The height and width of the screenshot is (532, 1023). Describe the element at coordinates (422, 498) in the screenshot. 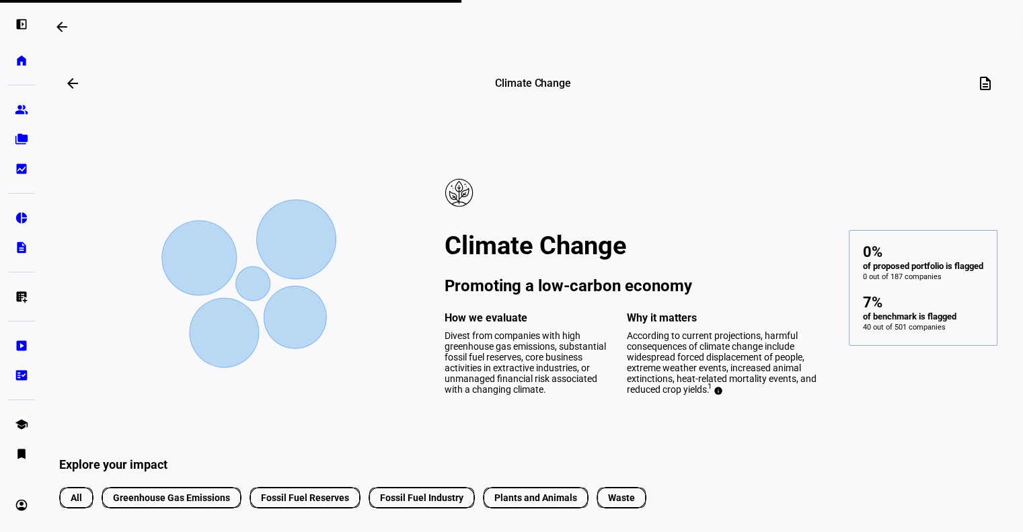

I see `span: Fossil Fuel Industry` at that location.